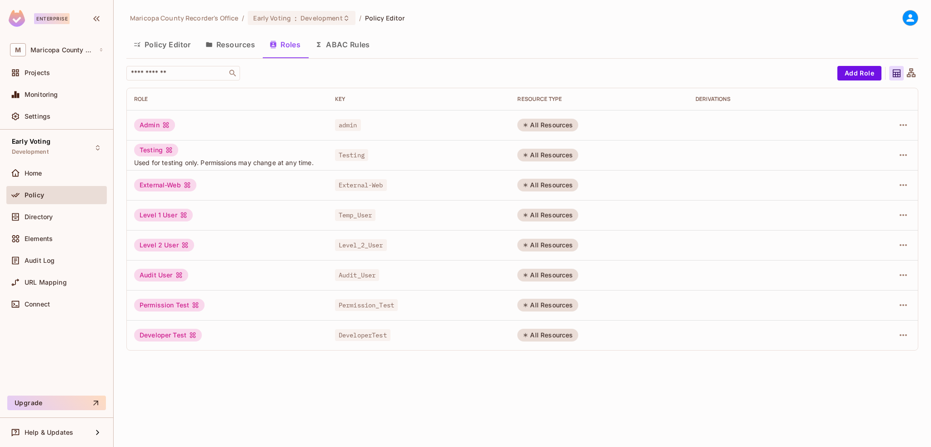 This screenshot has width=931, height=447. What do you see at coordinates (355, 215) in the screenshot?
I see `span: Temp_User` at bounding box center [355, 215].